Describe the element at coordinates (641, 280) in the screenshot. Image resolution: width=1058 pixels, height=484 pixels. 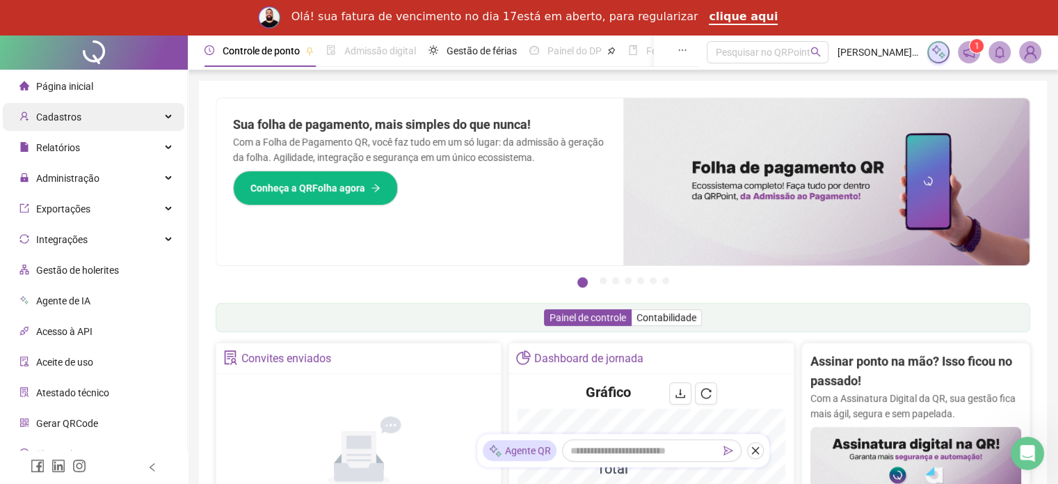
I see `button: 5` at that location.